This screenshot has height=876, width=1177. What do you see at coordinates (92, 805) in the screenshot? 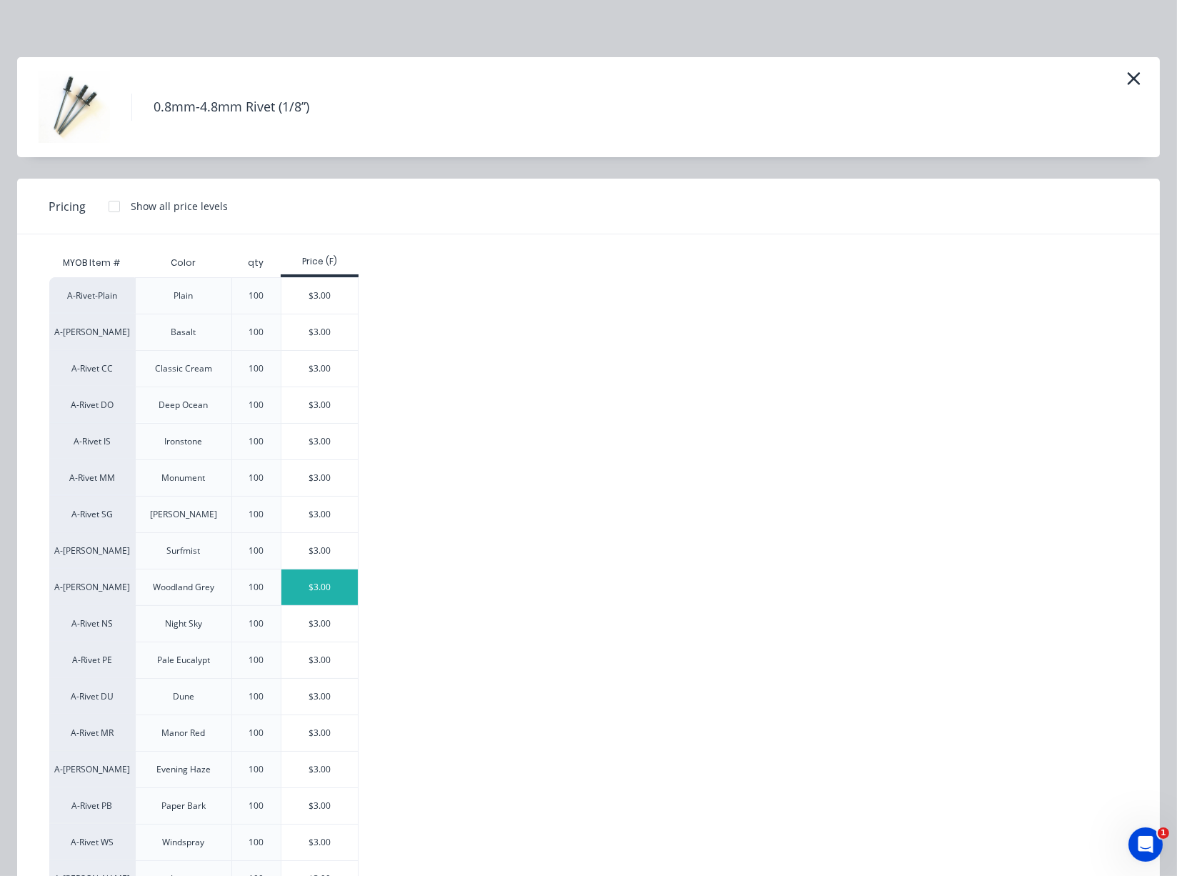
I see `div: A-Rivet PB` at bounding box center [92, 805].